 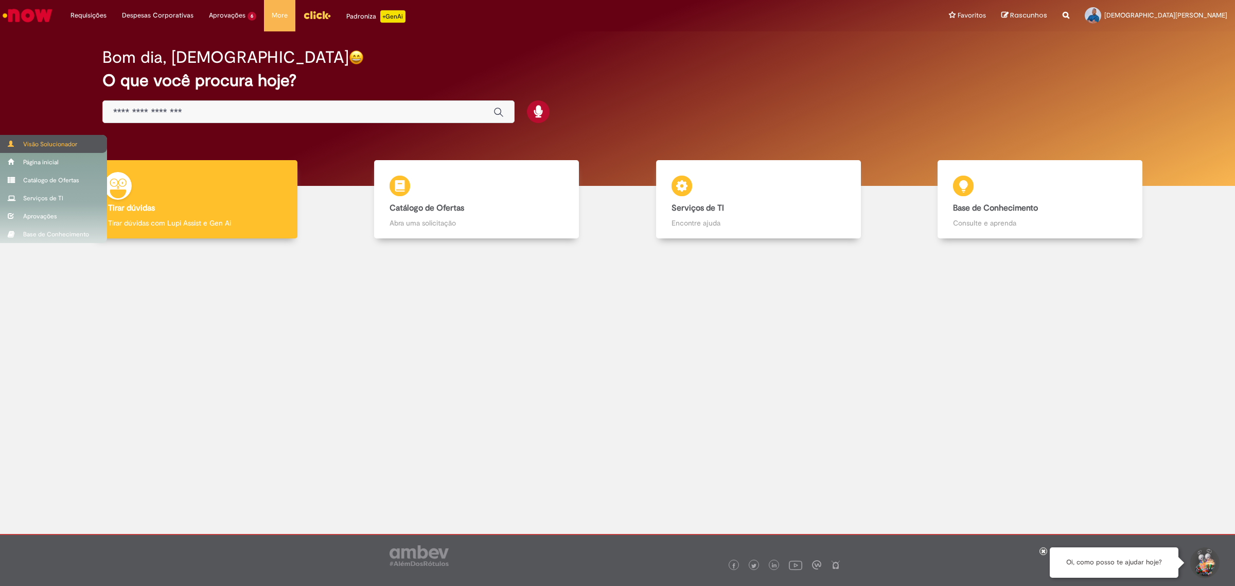 I want to click on img: happy-face.png, so click(x=356, y=57).